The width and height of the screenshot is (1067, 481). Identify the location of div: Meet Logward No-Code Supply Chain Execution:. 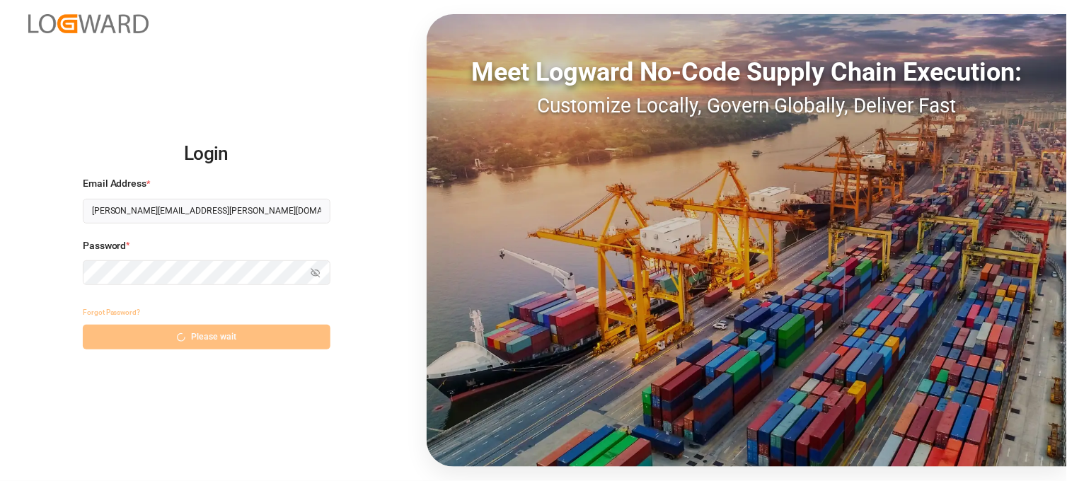
(747, 72).